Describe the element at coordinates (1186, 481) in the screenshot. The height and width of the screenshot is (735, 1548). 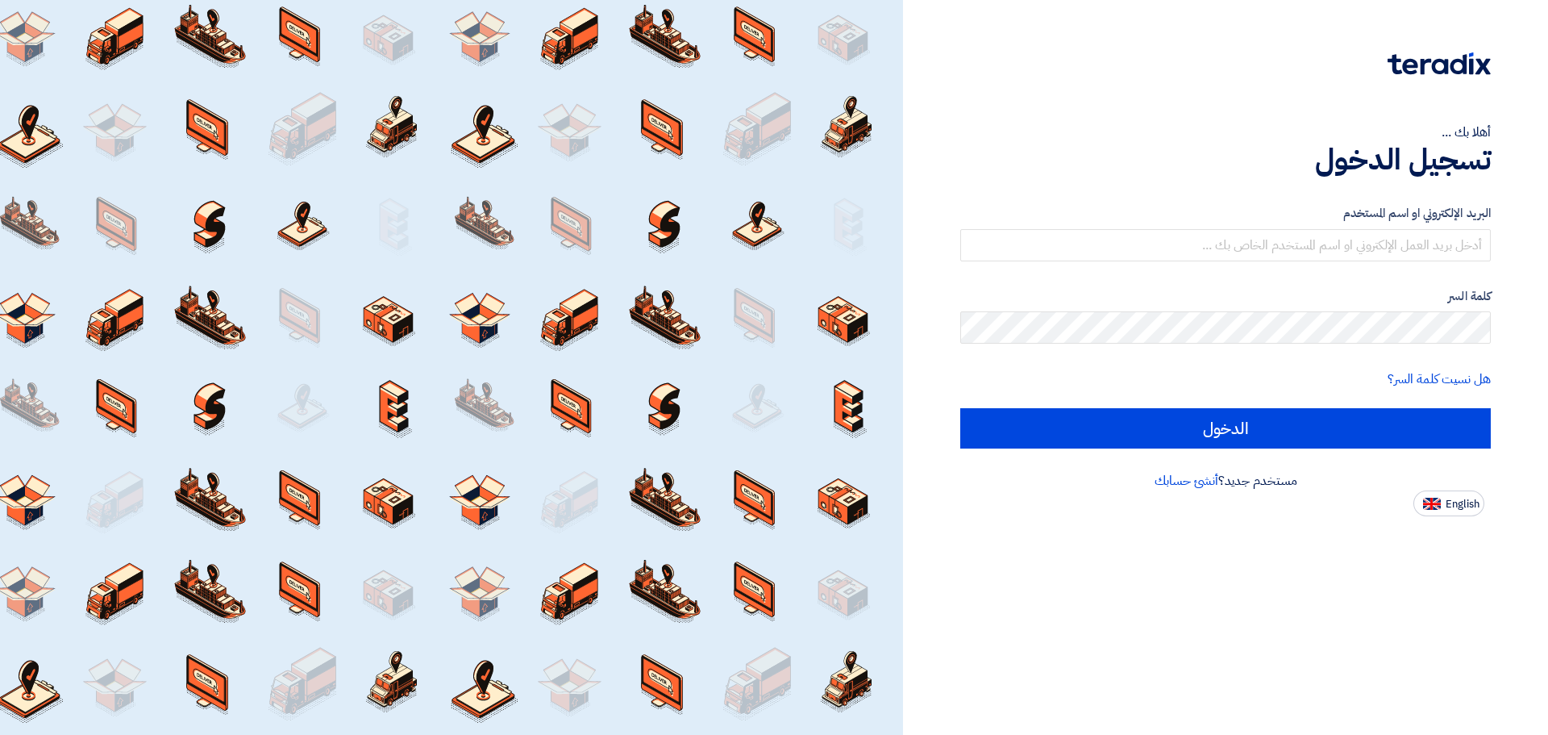
I see `a: أنشئ حسابك` at that location.